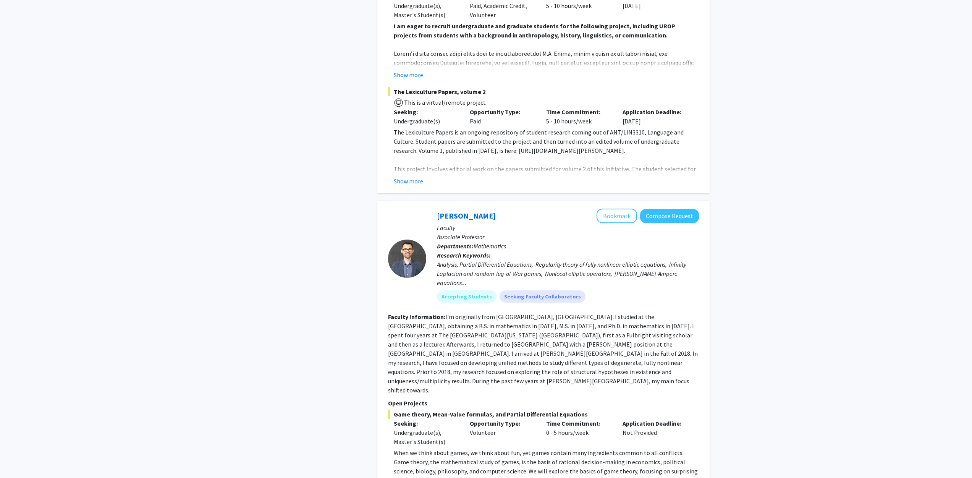 Image resolution: width=972 pixels, height=478 pixels. Describe the element at coordinates (568, 274) in the screenshot. I see `div: Analysis, Partial Differential Equations, Regularity theory of fully nonlinear elliptic equations...` at that location.